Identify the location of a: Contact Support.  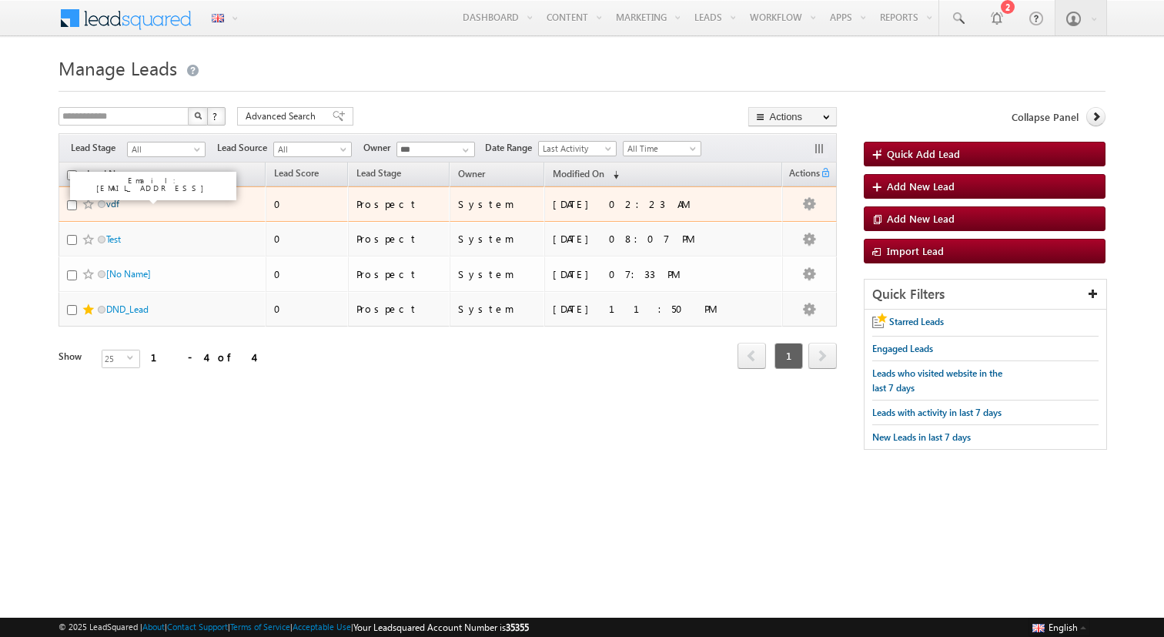
(197, 626).